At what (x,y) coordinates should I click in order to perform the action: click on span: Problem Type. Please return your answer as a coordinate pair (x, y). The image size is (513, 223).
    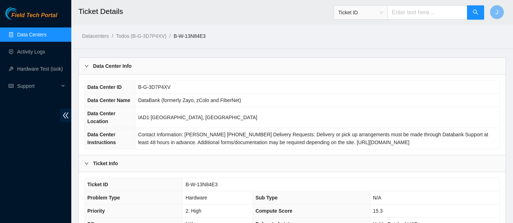
    Looking at the image, I should click on (104, 197).